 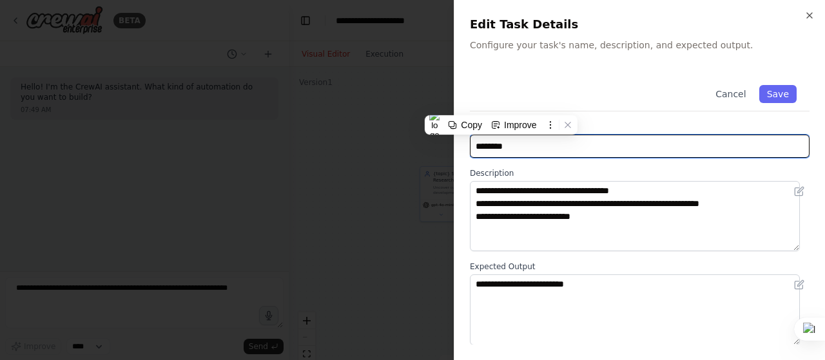 I want to click on label: Description, so click(x=639, y=173).